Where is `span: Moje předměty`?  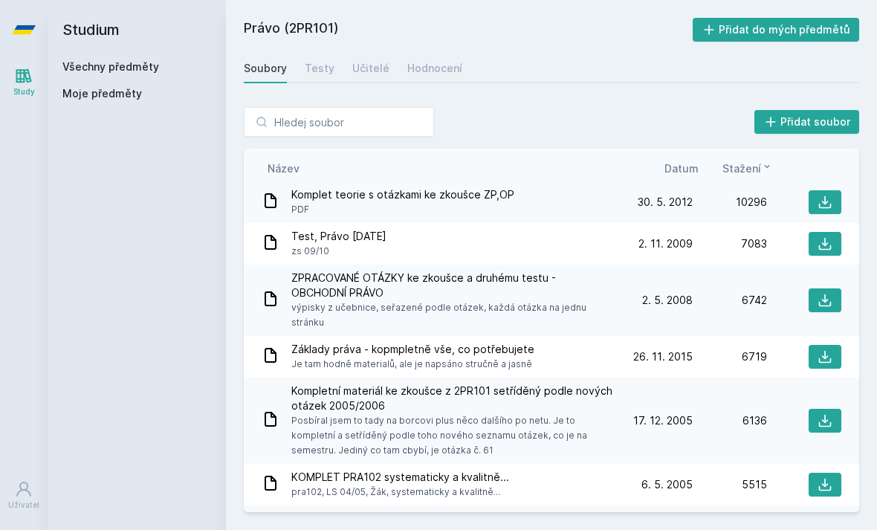
span: Moje předměty is located at coordinates (102, 94).